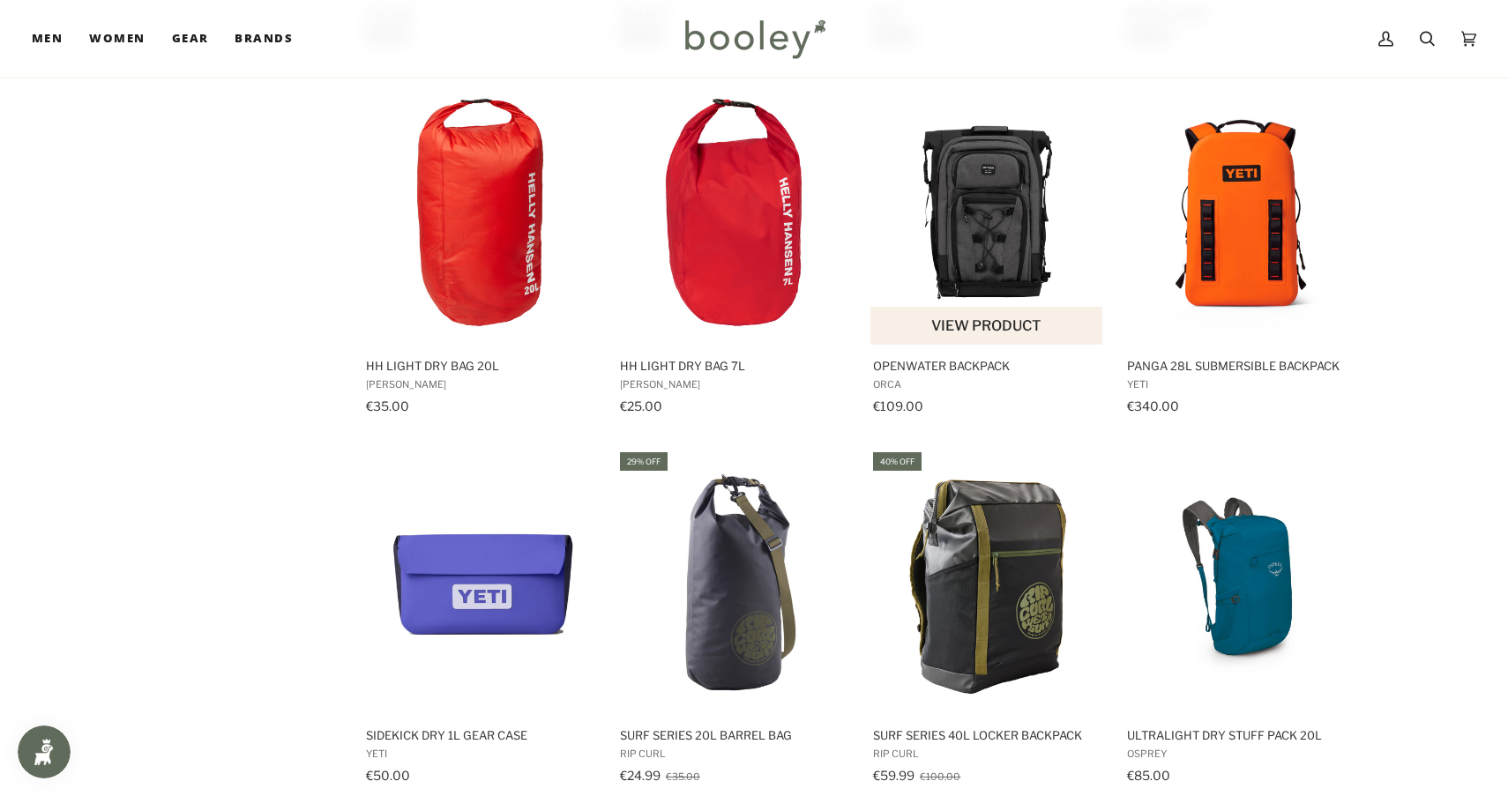  I want to click on a: Ultralight Dry Stuff Pack 20L, so click(1241, 619).